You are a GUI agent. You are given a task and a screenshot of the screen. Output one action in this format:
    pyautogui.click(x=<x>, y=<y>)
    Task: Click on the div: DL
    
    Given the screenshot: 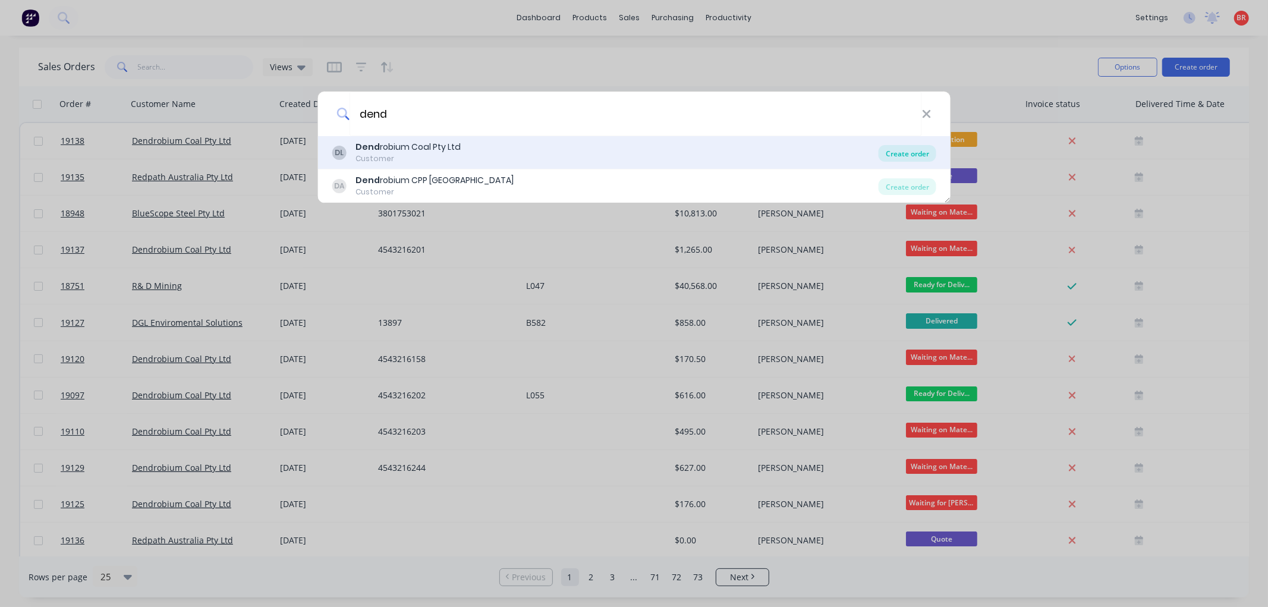 What is the action you would take?
    pyautogui.click(x=339, y=153)
    